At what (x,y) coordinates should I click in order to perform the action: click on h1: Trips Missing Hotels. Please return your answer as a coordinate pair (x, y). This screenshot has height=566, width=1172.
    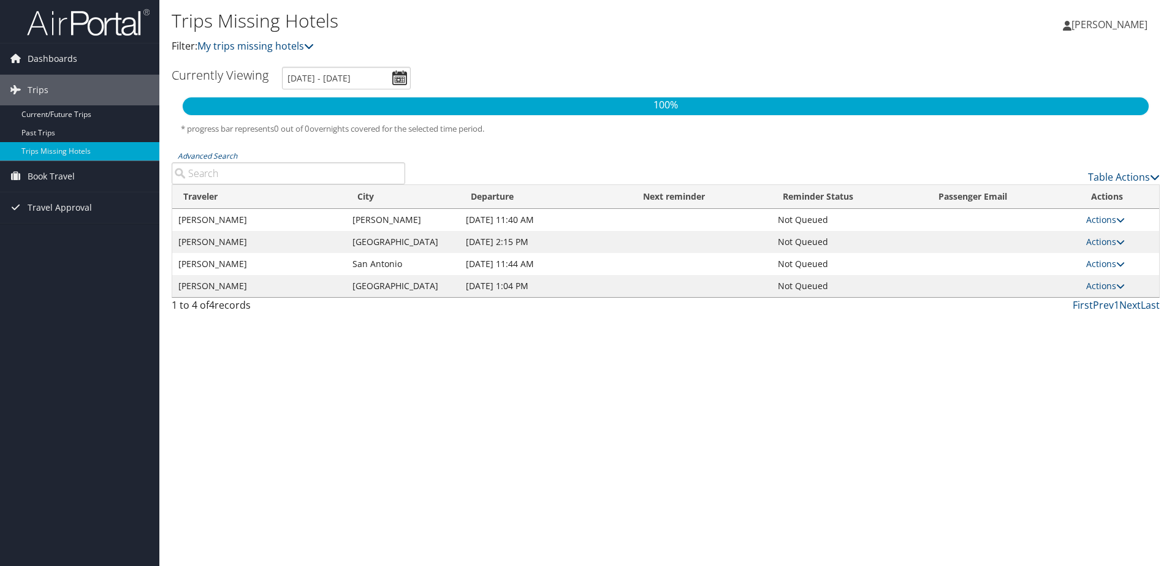
    Looking at the image, I should click on (501, 21).